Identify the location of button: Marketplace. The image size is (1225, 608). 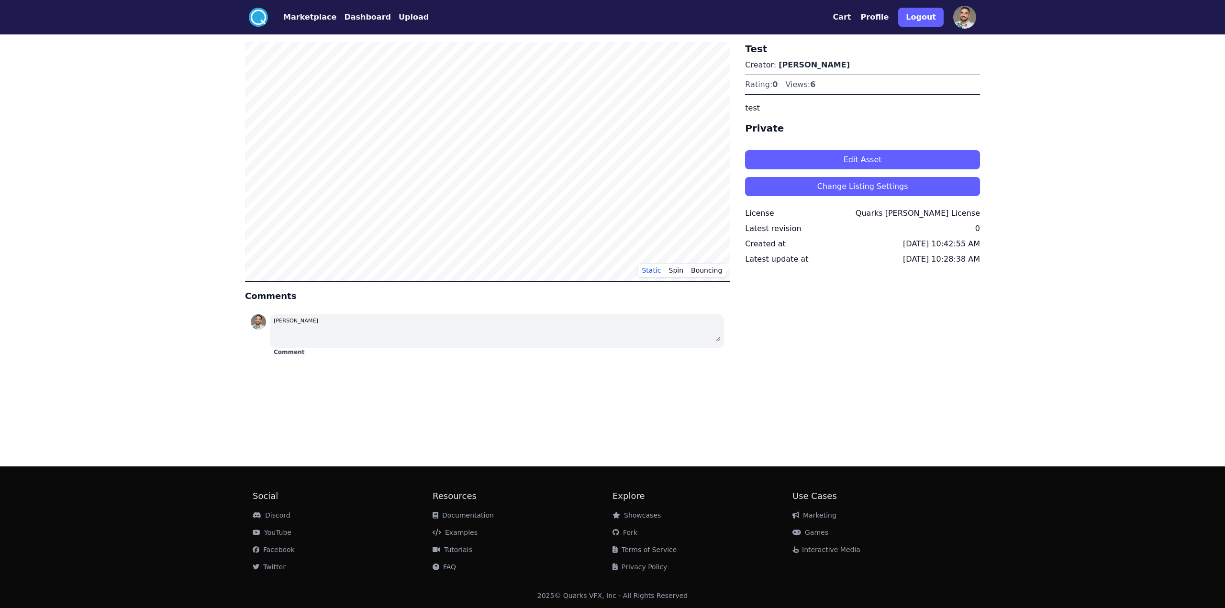
(310, 17).